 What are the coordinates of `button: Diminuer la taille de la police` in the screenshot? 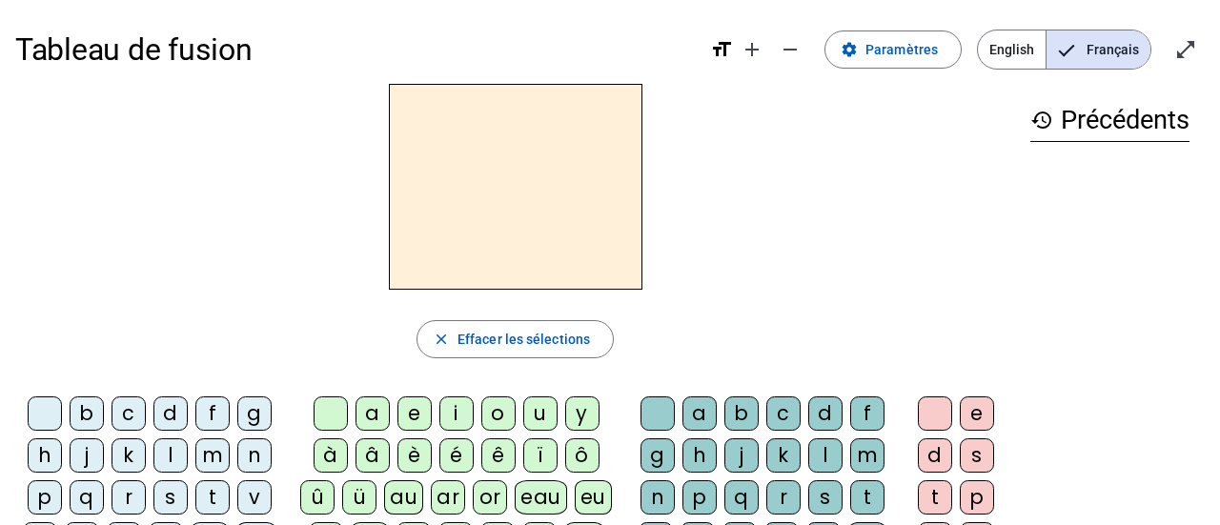 It's located at (790, 50).